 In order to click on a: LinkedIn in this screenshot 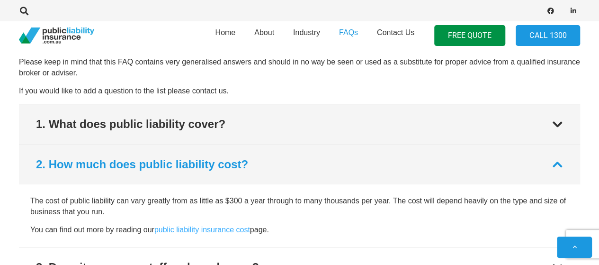, I will do `click(574, 11)`.